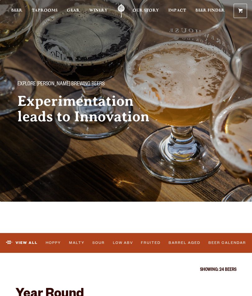 This screenshot has height=296, width=252. Describe the element at coordinates (177, 11) in the screenshot. I see `span: Impact` at that location.